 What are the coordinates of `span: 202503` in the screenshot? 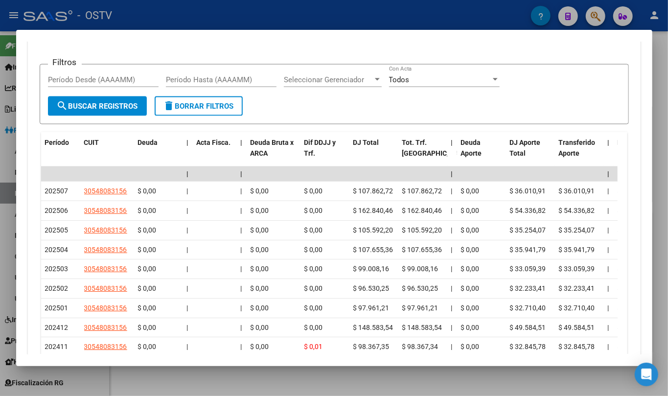 It's located at (57, 269).